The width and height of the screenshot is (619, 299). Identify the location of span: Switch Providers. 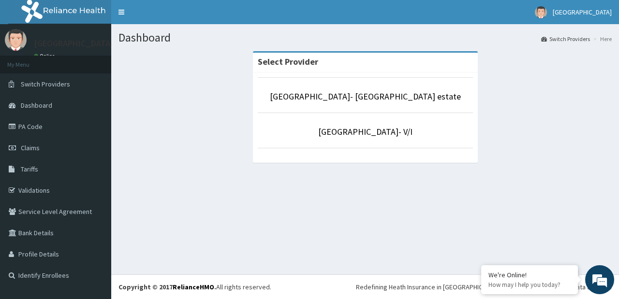
(45, 84).